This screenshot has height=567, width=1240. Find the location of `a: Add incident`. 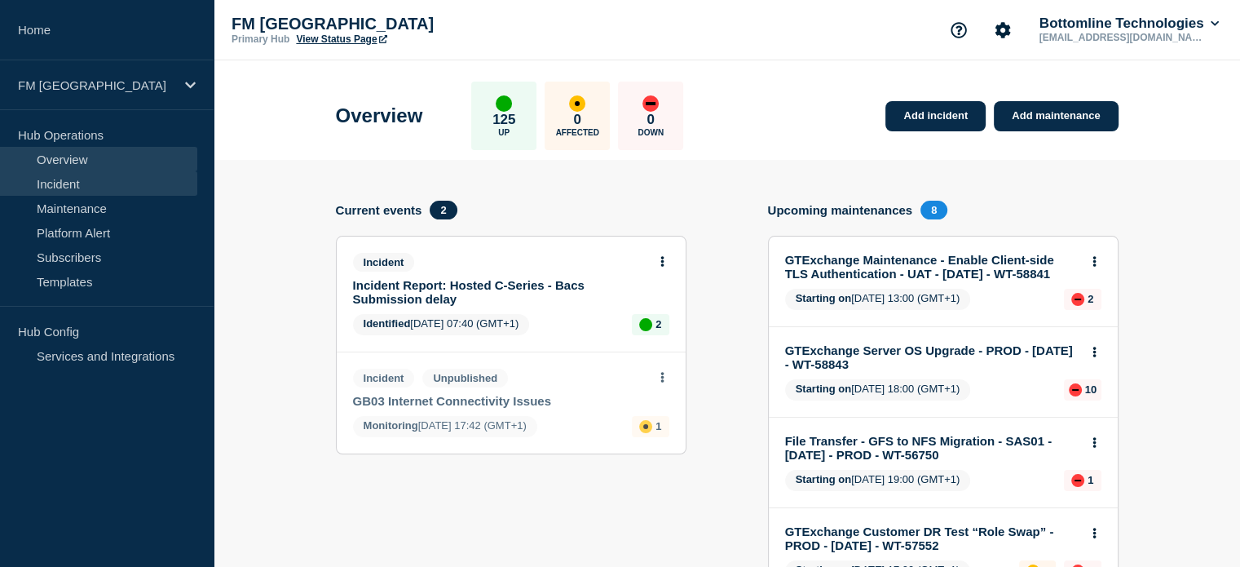

a: Add incident is located at coordinates (935, 116).